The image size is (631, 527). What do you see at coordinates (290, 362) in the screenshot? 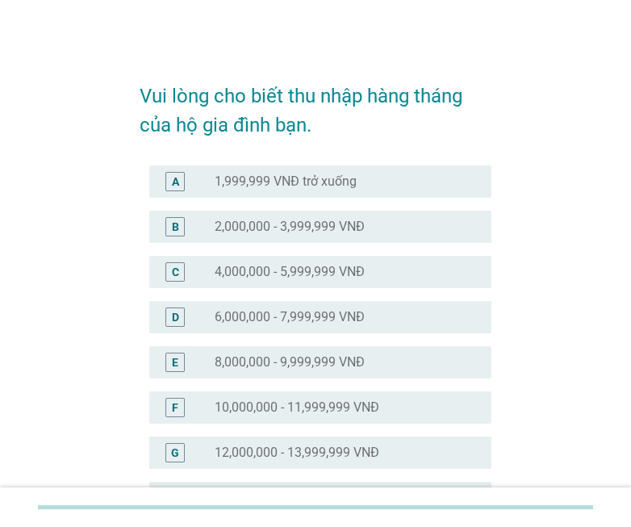
I see `label: 8,000,000 - 9,999,999 VNĐ` at bounding box center [290, 362].